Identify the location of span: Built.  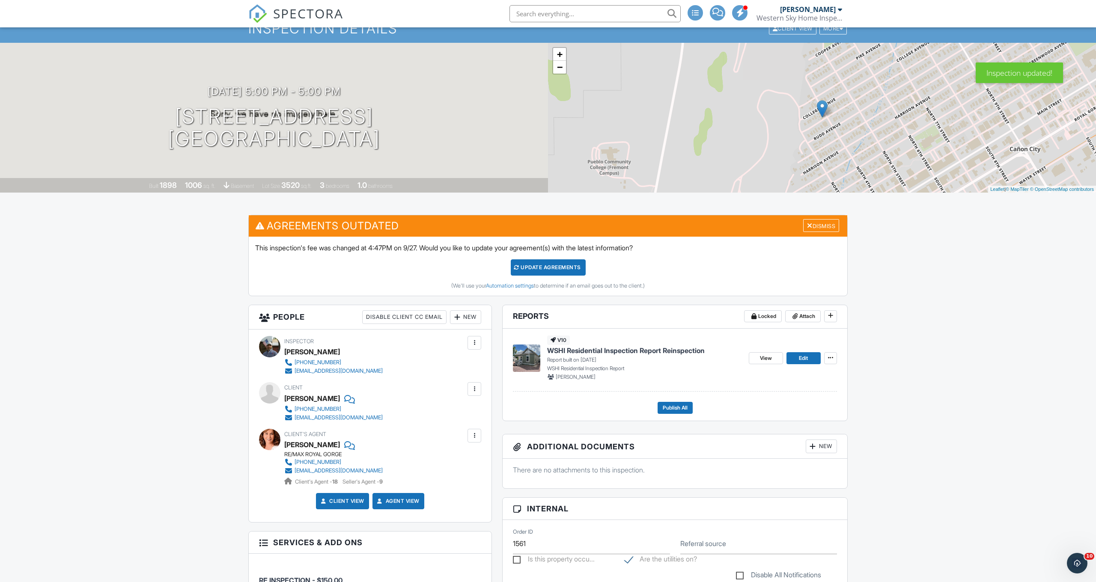
(154, 186).